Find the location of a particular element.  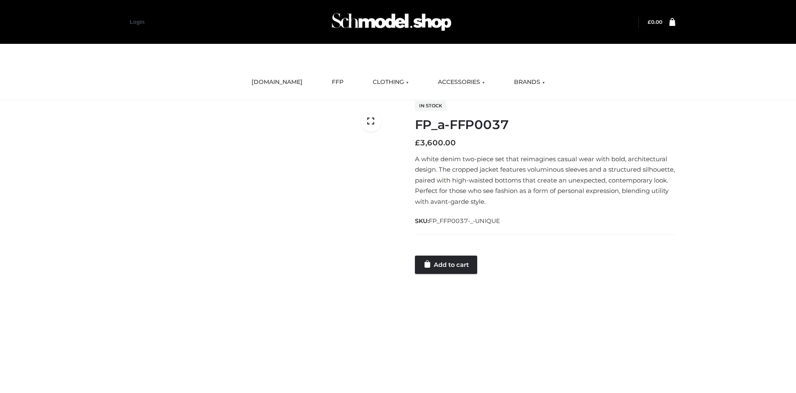

span: In stock is located at coordinates (430, 106).